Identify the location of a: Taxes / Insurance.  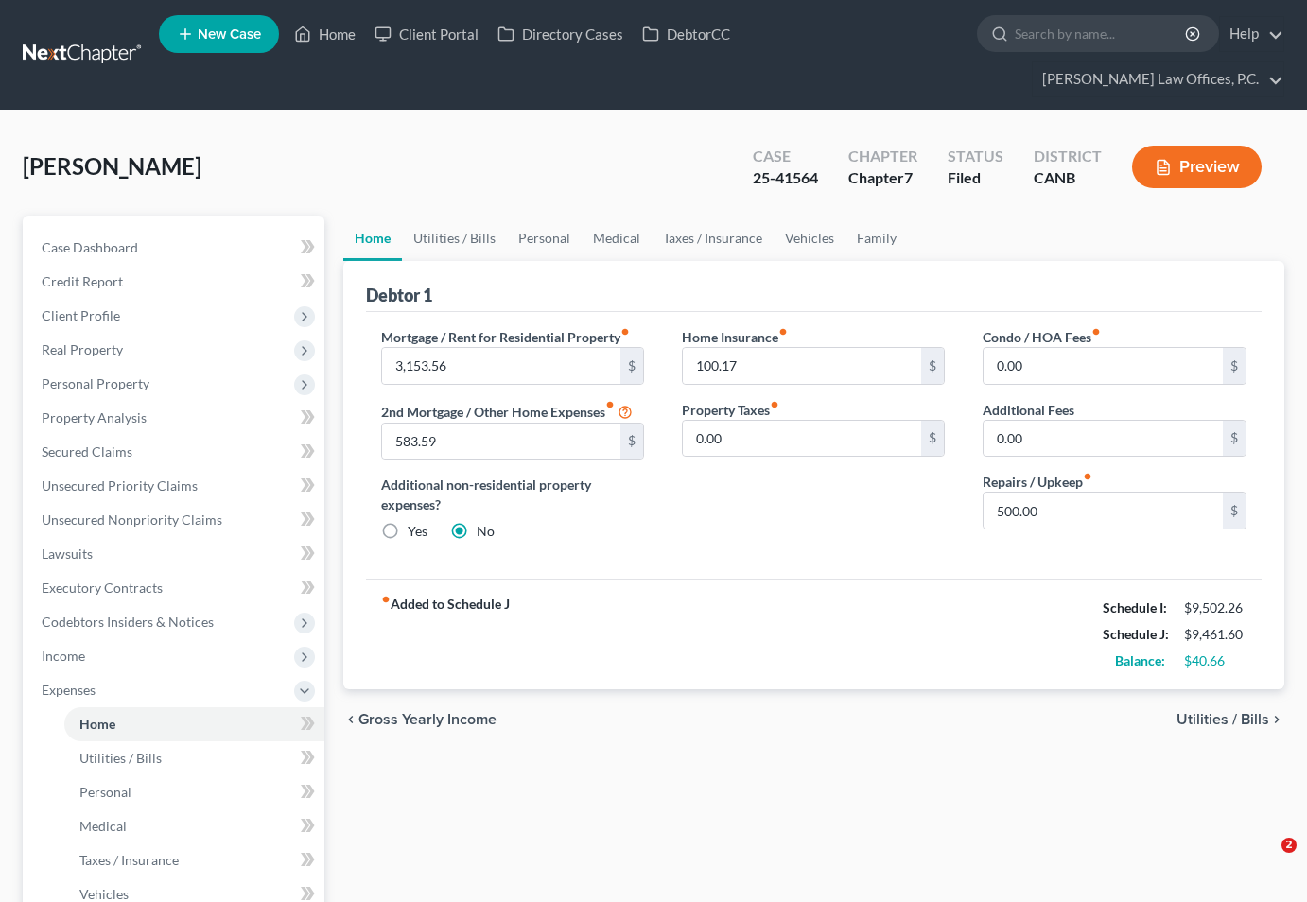
(712, 238).